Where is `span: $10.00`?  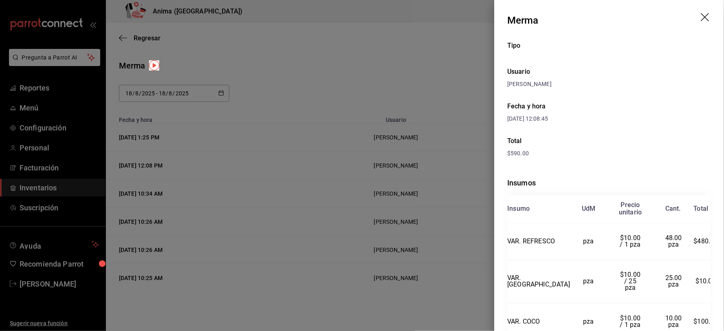 span: $10.00 is located at coordinates (706, 281).